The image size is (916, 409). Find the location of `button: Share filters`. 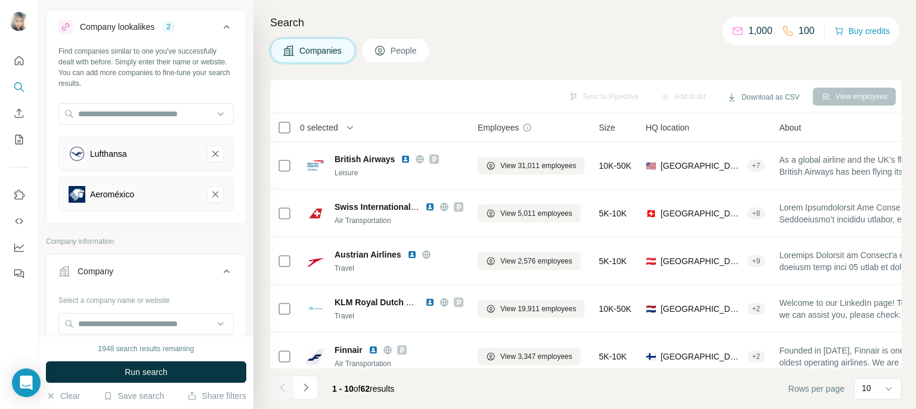

button: Share filters is located at coordinates (217, 396).